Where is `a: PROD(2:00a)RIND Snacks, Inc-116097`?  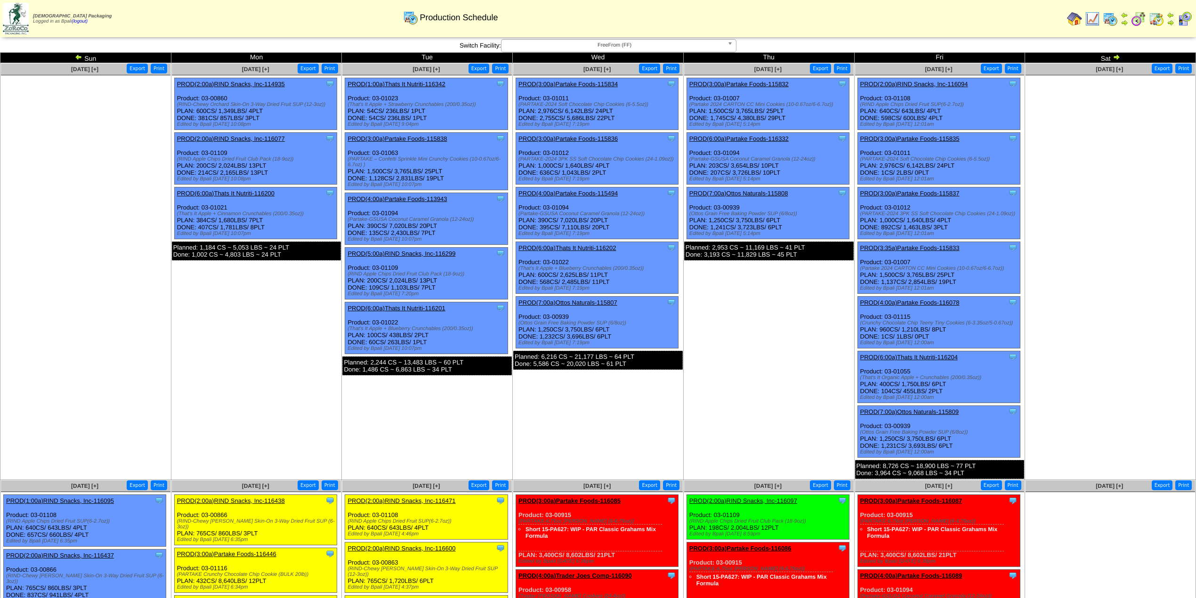
a: PROD(2:00a)RIND Snacks, Inc-116097 is located at coordinates (743, 501).